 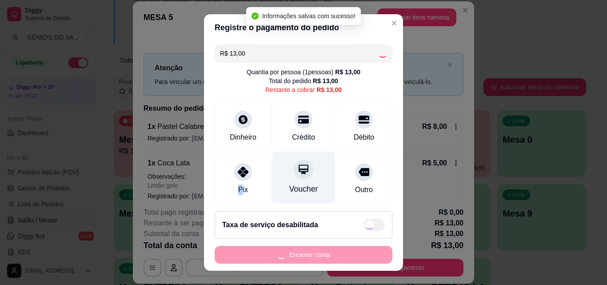 What do you see at coordinates (255, 16) in the screenshot?
I see `span: check-circle` at bounding box center [255, 16].